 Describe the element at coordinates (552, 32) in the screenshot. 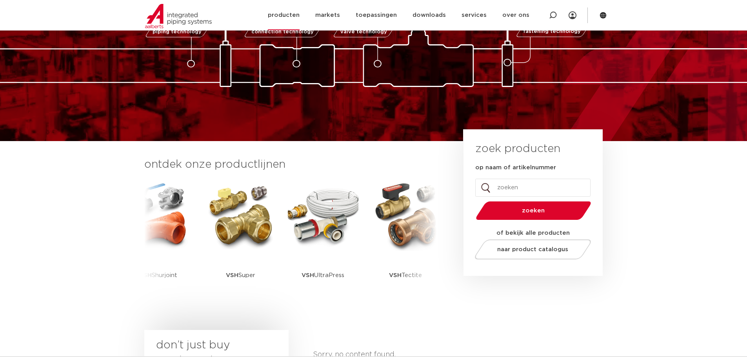

I see `span: fastening technology` at that location.